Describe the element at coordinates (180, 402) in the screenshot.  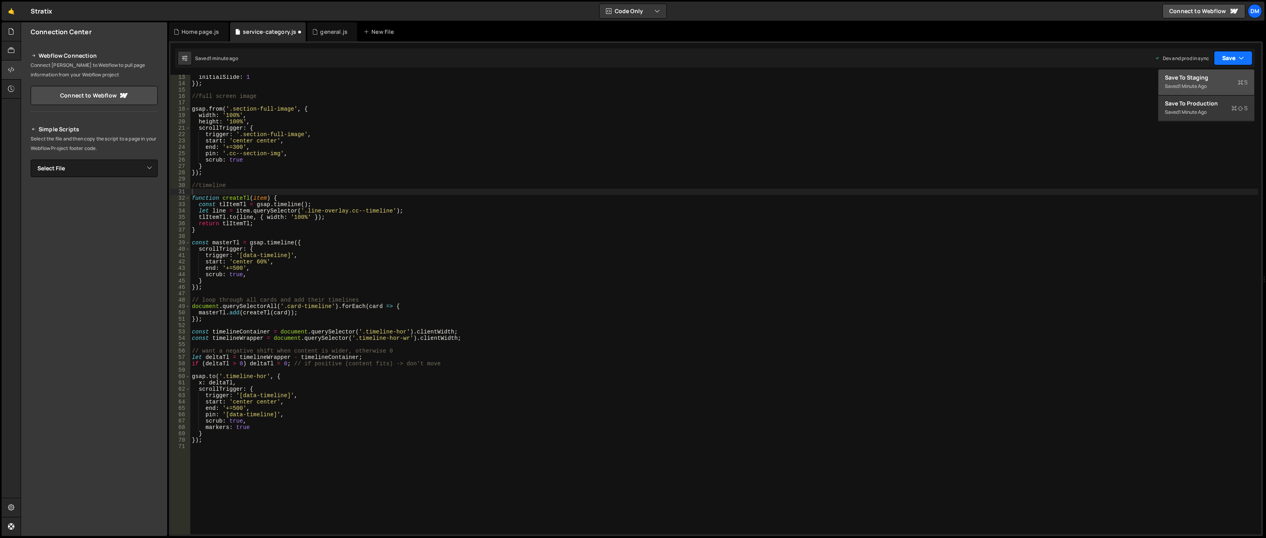
I see `div: 64` at that location.